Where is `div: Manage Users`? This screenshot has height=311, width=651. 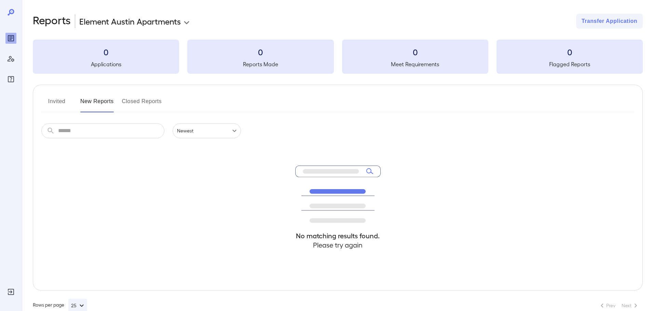 div: Manage Users is located at coordinates (11, 59).